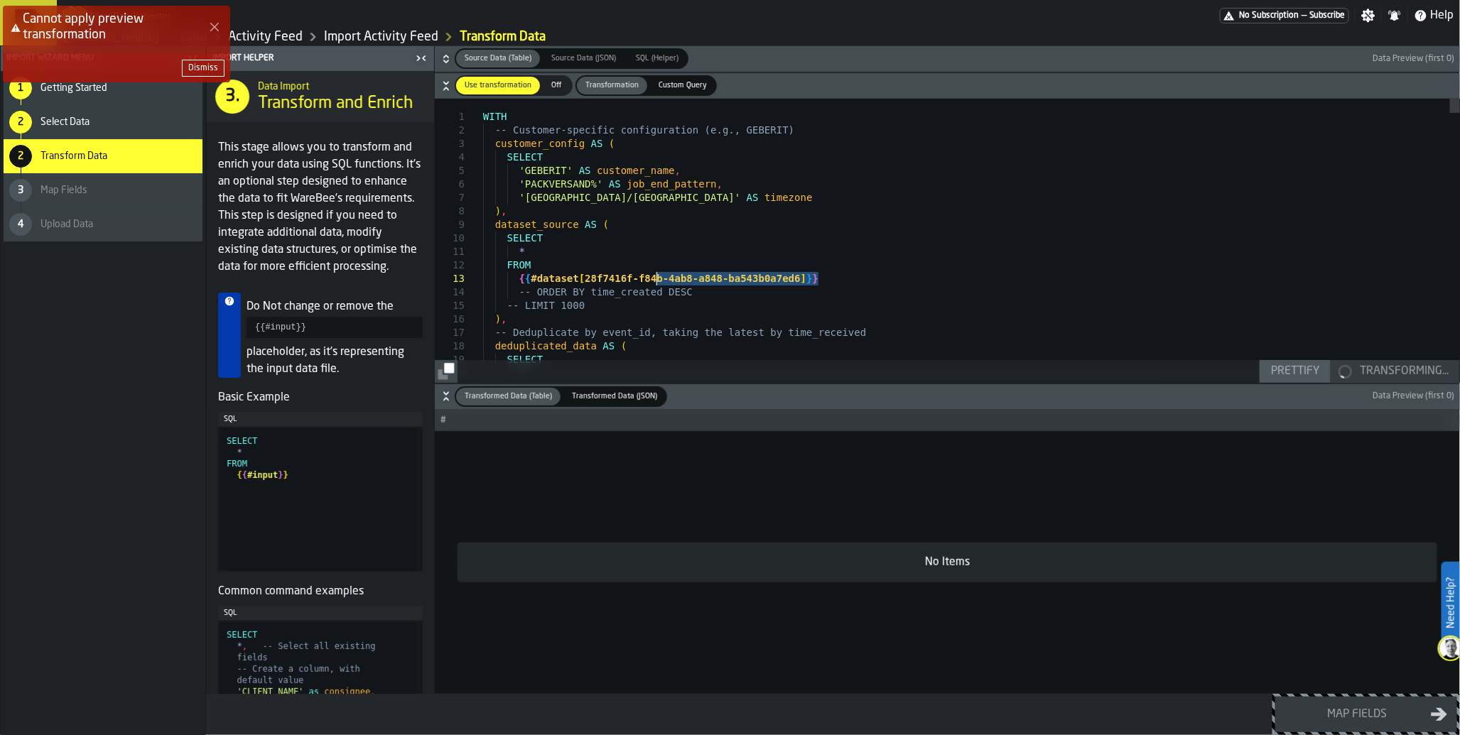 The image size is (1460, 735). I want to click on span: WITH, so click(495, 116).